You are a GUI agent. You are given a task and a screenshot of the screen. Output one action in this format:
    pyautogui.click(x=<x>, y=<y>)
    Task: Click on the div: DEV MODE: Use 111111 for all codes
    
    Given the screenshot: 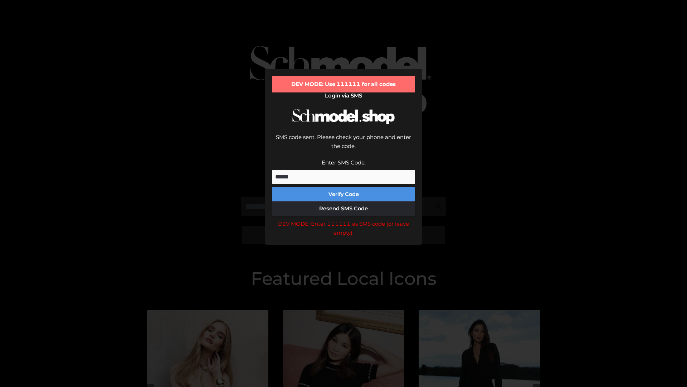 What is the action you would take?
    pyautogui.click(x=344, y=84)
    